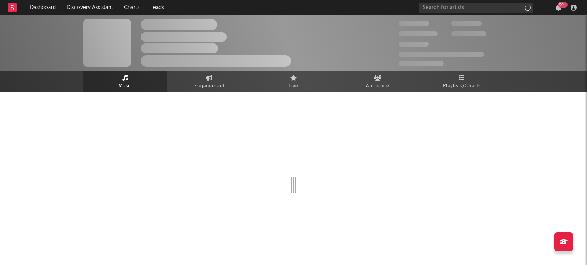  What do you see at coordinates (377, 81) in the screenshot?
I see `a: Audience` at bounding box center [377, 81].